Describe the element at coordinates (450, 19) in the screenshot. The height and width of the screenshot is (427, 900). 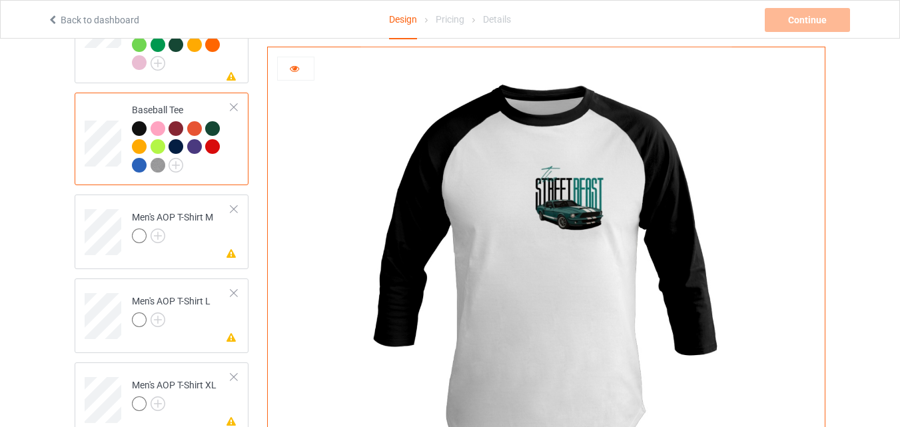
I see `div: Pricing` at that location.